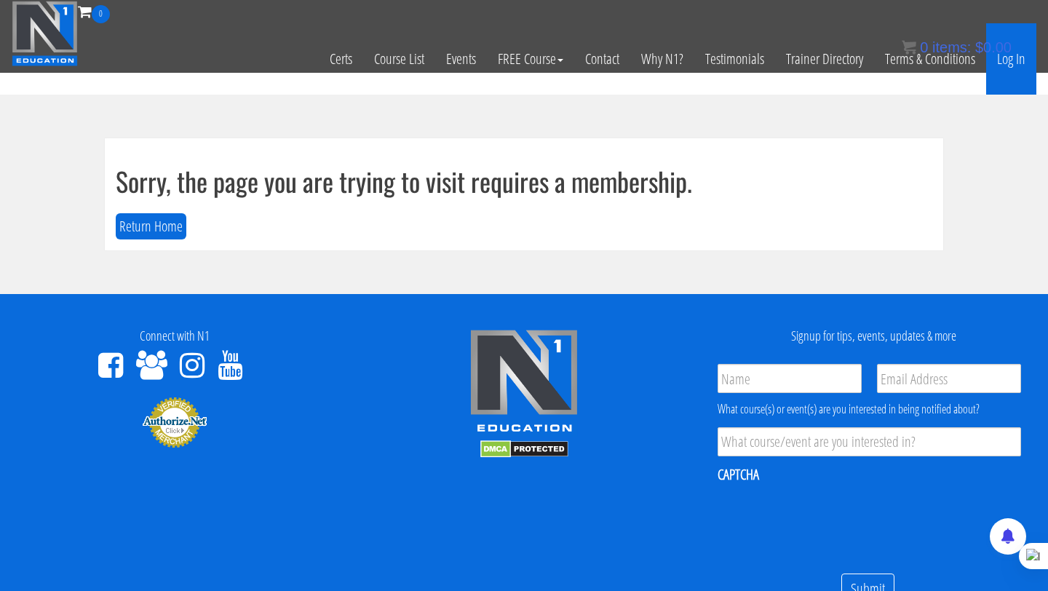 The image size is (1048, 591). What do you see at coordinates (869, 442) in the screenshot?
I see `input: What course/event are you interested in?` at bounding box center [869, 442].